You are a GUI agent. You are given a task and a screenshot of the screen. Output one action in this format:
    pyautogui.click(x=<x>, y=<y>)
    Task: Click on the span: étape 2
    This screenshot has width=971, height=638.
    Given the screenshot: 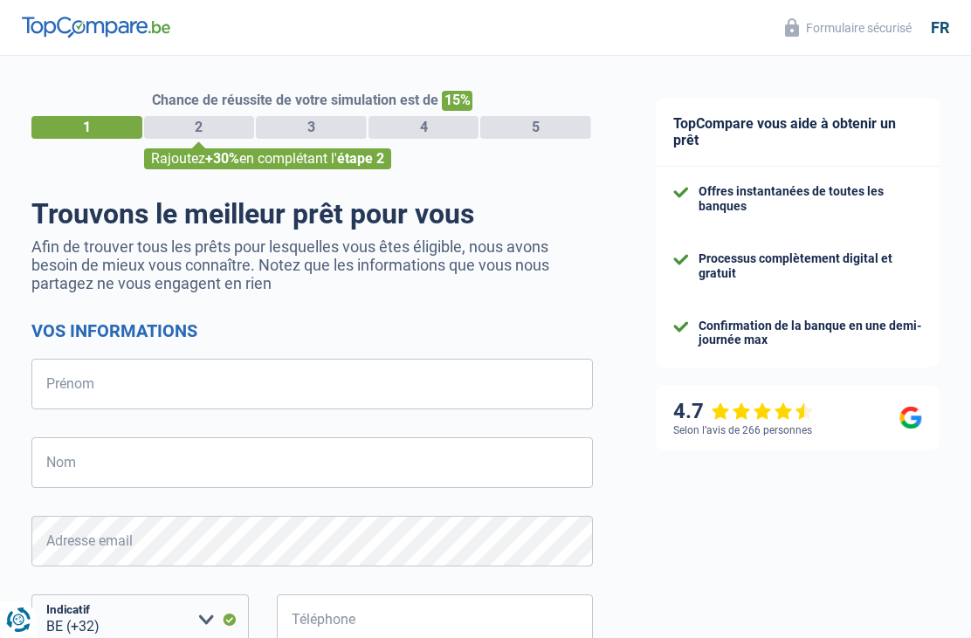 What is the action you would take?
    pyautogui.click(x=361, y=158)
    